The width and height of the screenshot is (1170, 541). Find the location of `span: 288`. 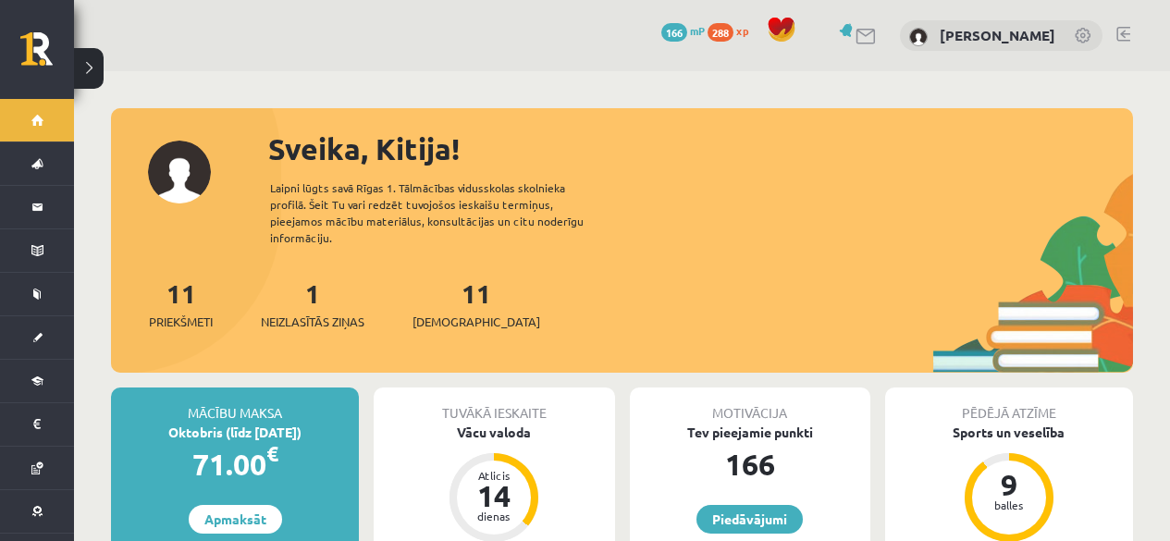

span: 288 is located at coordinates (721, 32).